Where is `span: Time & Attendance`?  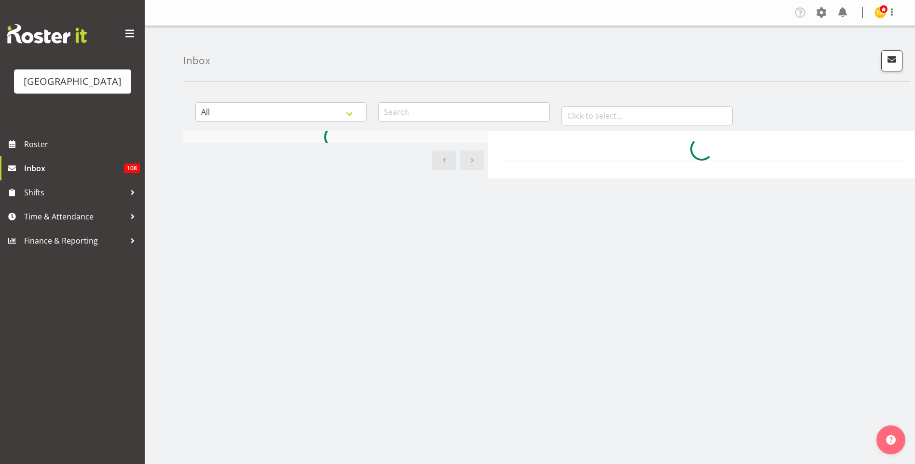 span: Time & Attendance is located at coordinates (75, 217).